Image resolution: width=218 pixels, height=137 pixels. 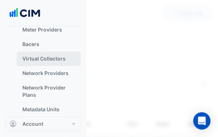 I want to click on div: Open Intercom Messenger, so click(x=202, y=121).